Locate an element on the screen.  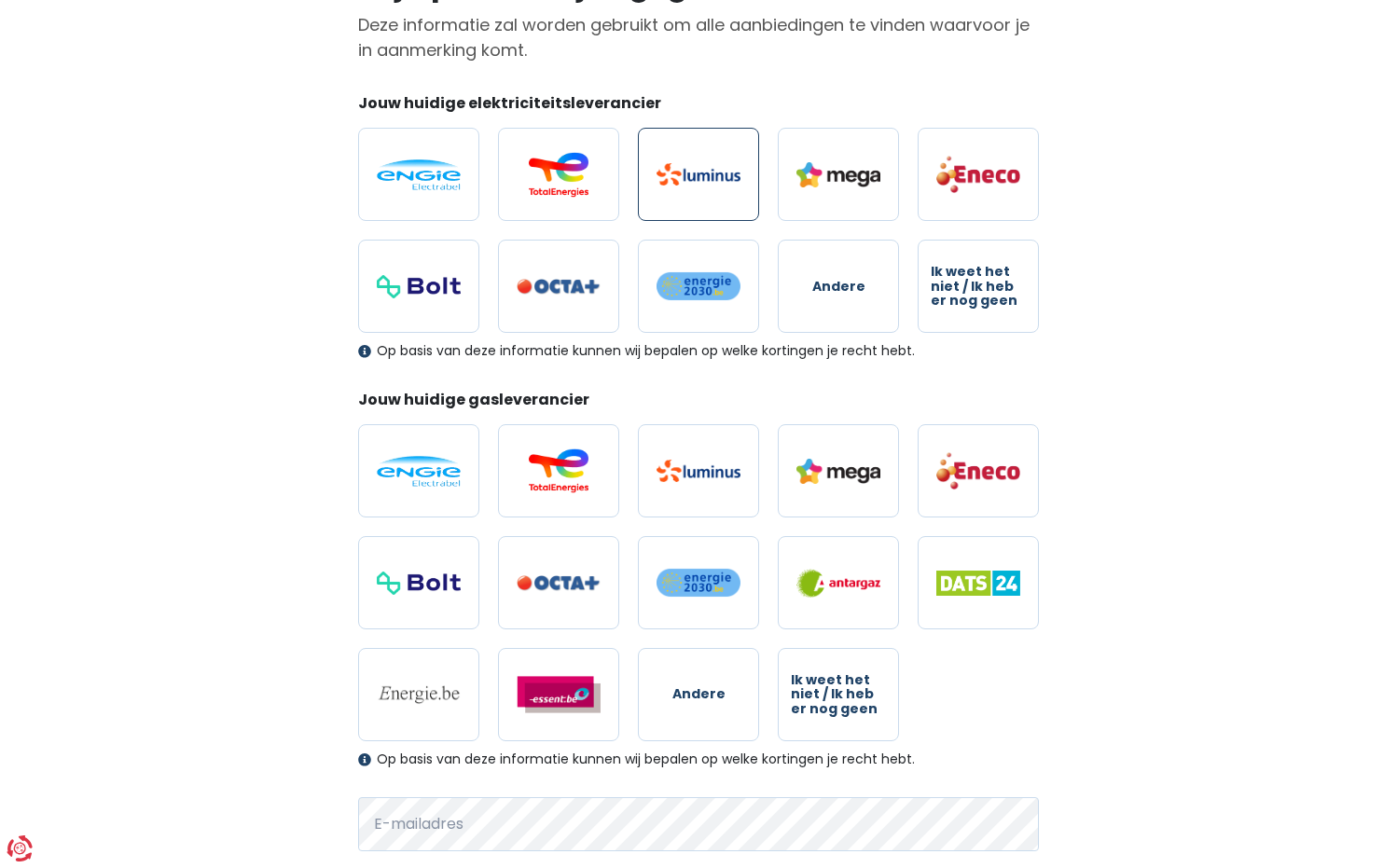
img: Dats 24 is located at coordinates (978, 583).